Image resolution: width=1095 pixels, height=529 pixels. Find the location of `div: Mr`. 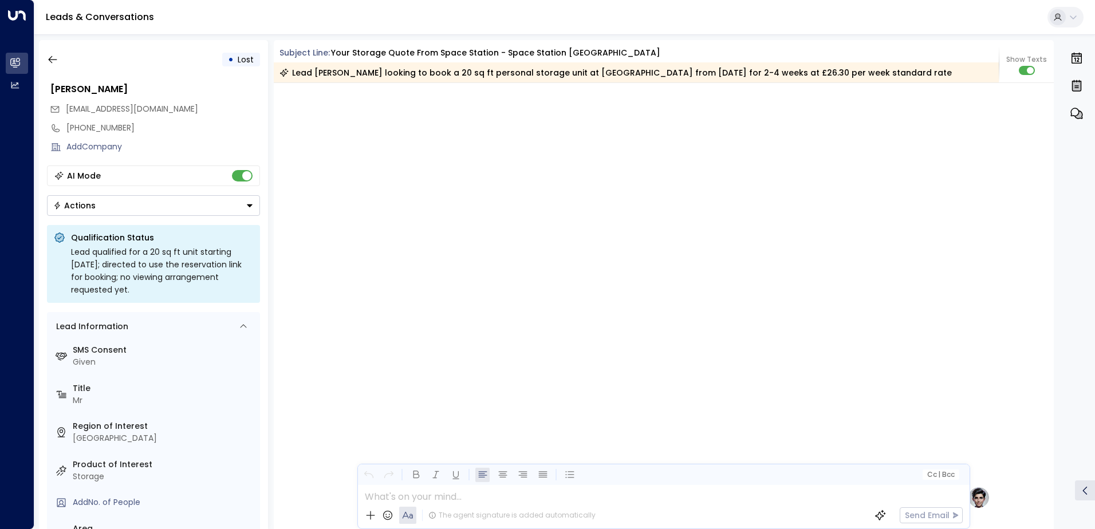

div: Mr is located at coordinates (164, 400).